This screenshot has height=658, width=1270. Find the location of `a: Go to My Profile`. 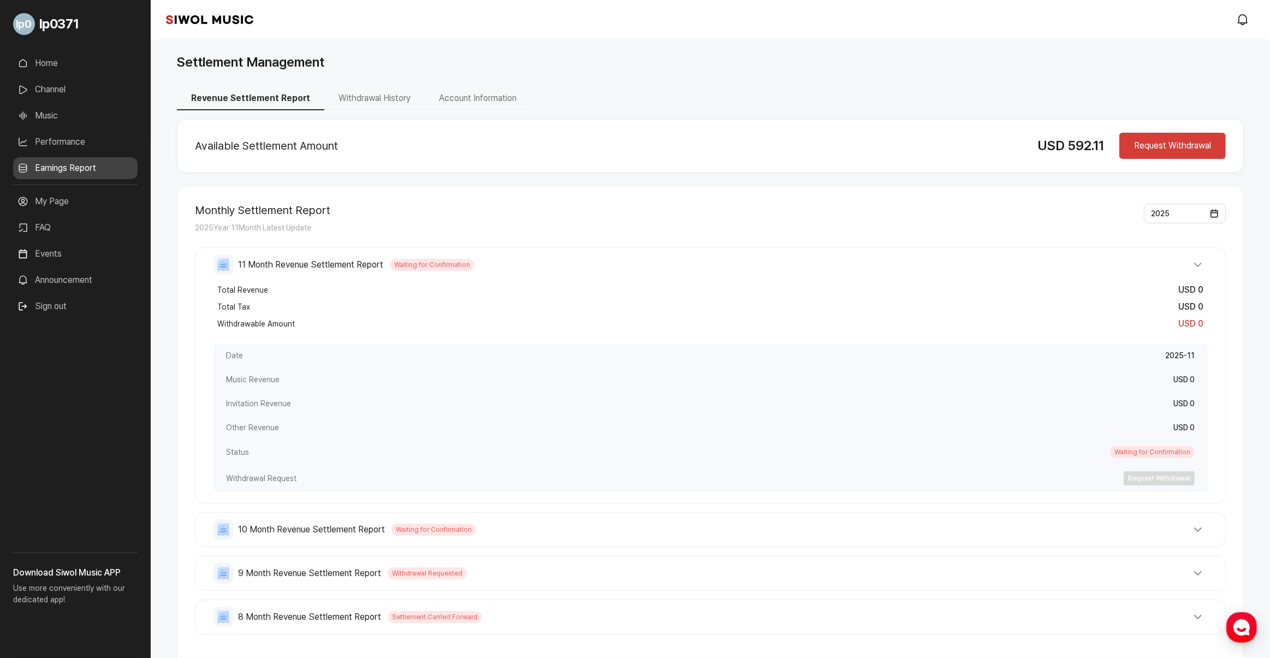

a: Go to My Profile is located at coordinates (75, 24).